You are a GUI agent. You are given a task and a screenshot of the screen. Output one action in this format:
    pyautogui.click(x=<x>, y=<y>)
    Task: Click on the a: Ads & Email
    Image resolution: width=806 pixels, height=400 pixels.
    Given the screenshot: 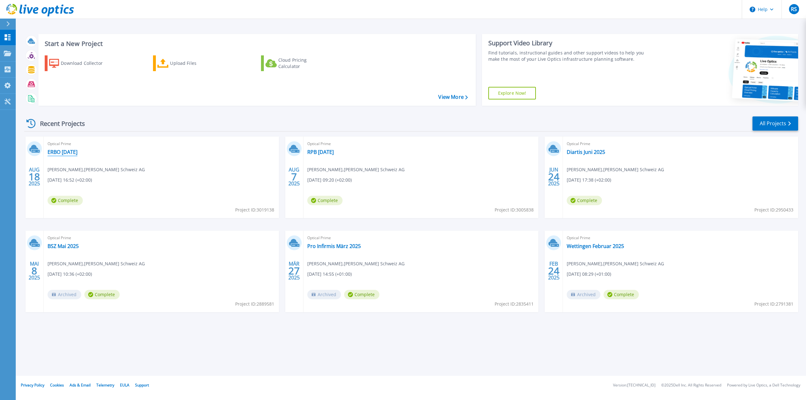 What is the action you would take?
    pyautogui.click(x=80, y=385)
    